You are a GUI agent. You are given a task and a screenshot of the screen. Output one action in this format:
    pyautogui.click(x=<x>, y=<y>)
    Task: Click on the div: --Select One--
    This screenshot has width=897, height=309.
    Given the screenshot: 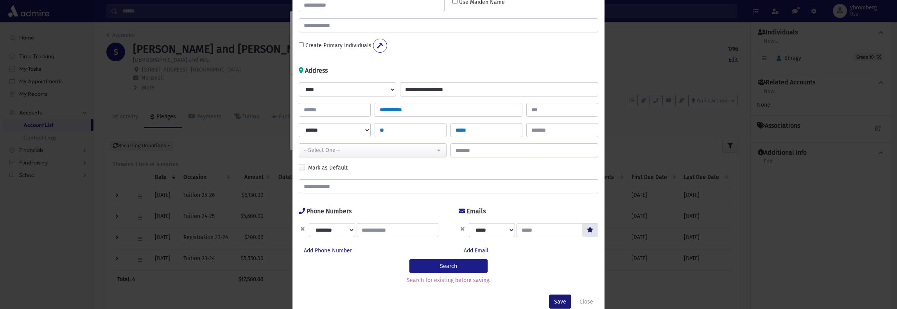 What is the action you would take?
    pyautogui.click(x=370, y=150)
    